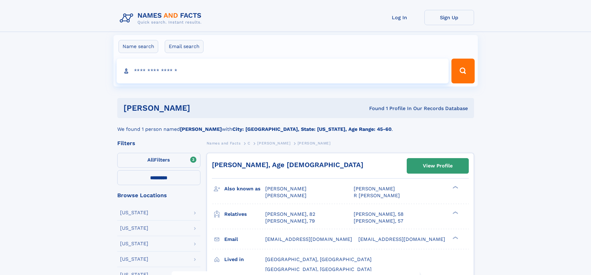 This screenshot has height=275, width=591. What do you see at coordinates (159, 195) in the screenshot?
I see `div: Browse Locations` at bounding box center [159, 195].